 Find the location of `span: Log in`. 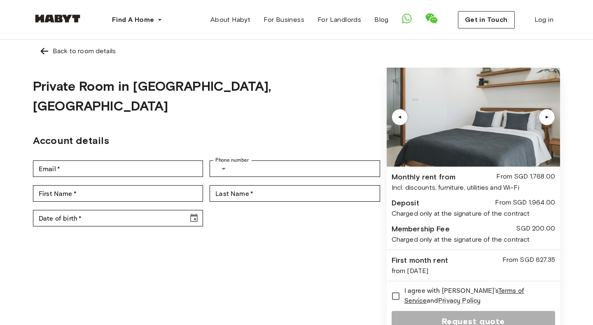

span: Log in is located at coordinates (544, 20).